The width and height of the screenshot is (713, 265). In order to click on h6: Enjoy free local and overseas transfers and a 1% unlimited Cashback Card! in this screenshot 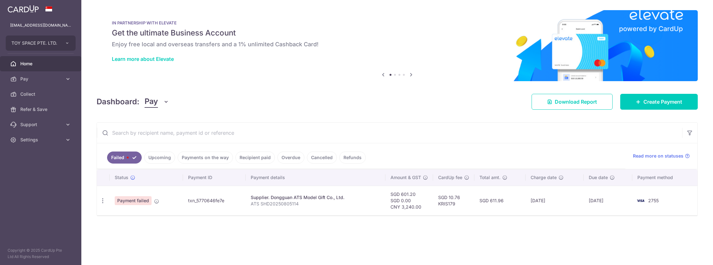, I will do `click(397, 44)`.